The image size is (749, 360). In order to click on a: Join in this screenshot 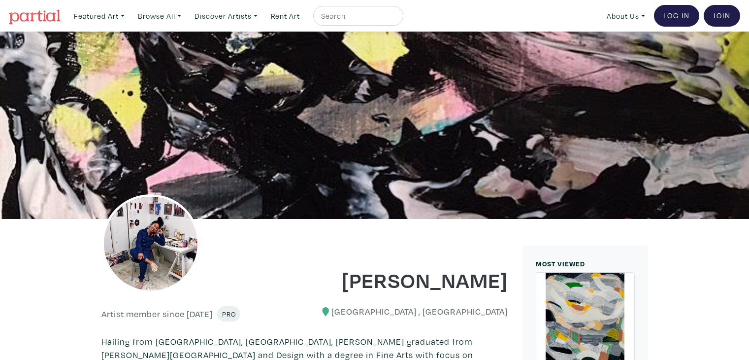, I will do `click(722, 16)`.